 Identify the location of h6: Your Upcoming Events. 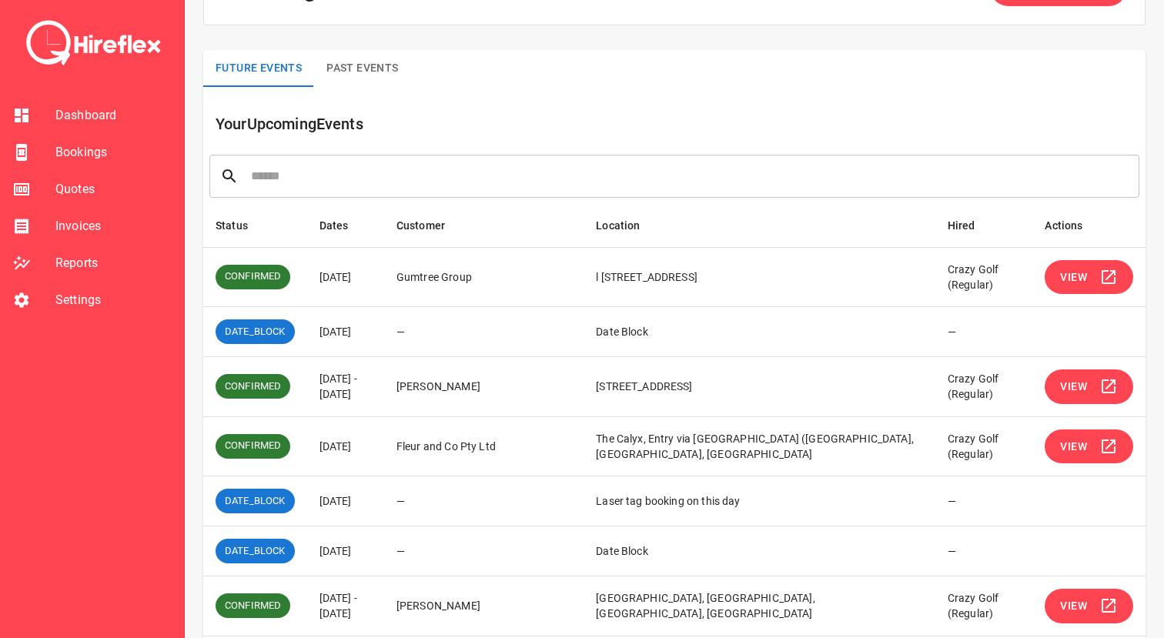
(680, 124).